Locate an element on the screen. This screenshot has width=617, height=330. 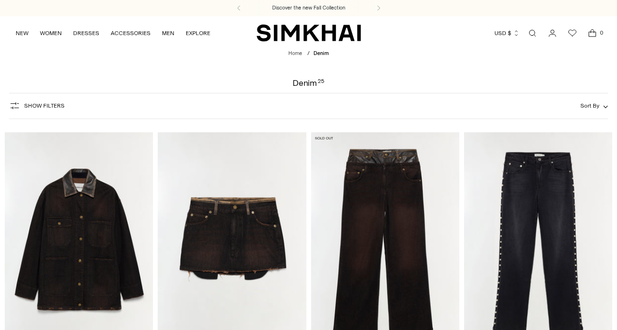
nav: breadcrumbs is located at coordinates (308, 54).